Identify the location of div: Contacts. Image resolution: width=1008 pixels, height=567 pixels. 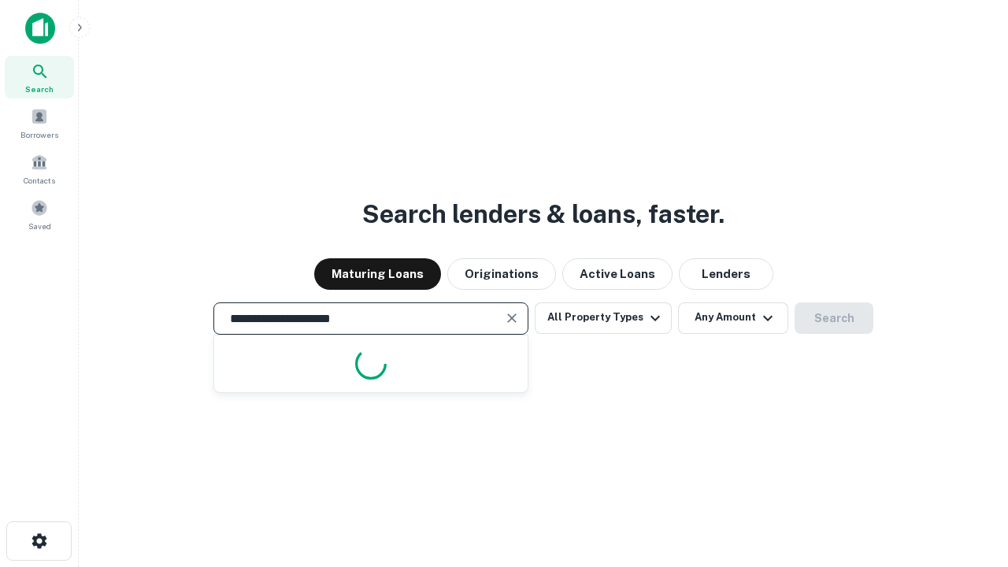
(39, 169).